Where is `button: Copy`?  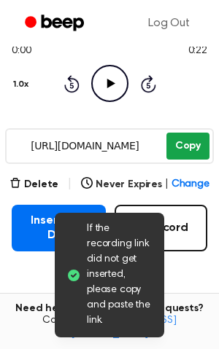 button: Copy is located at coordinates (187, 146).